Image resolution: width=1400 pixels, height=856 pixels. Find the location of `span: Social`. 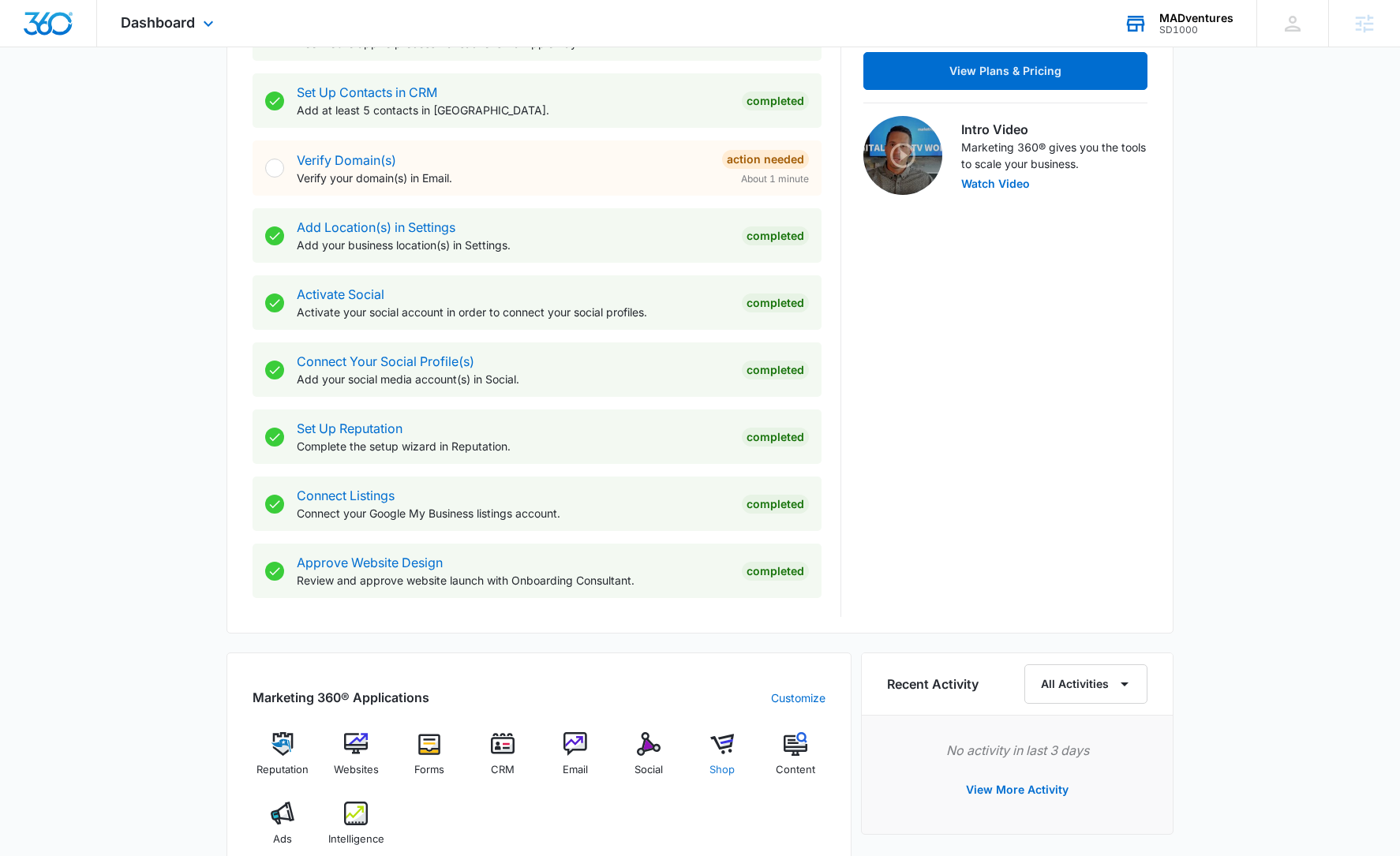

span: Social is located at coordinates (648, 770).